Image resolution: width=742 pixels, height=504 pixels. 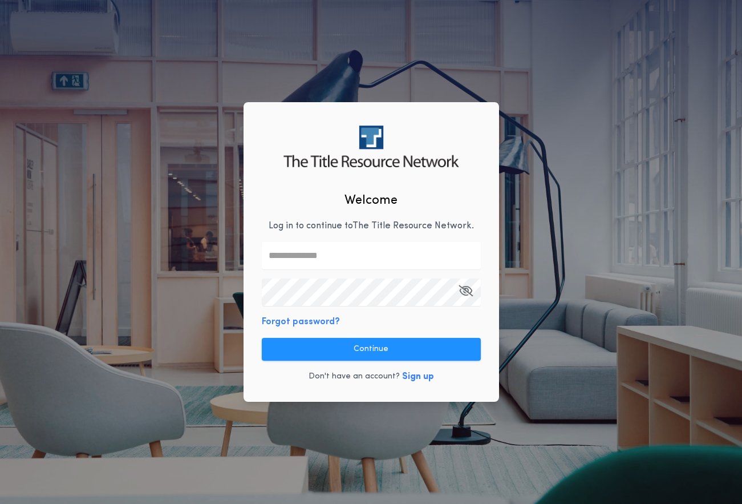 I want to click on p: Log in to continue to The Title Resource Network ., so click(x=371, y=226).